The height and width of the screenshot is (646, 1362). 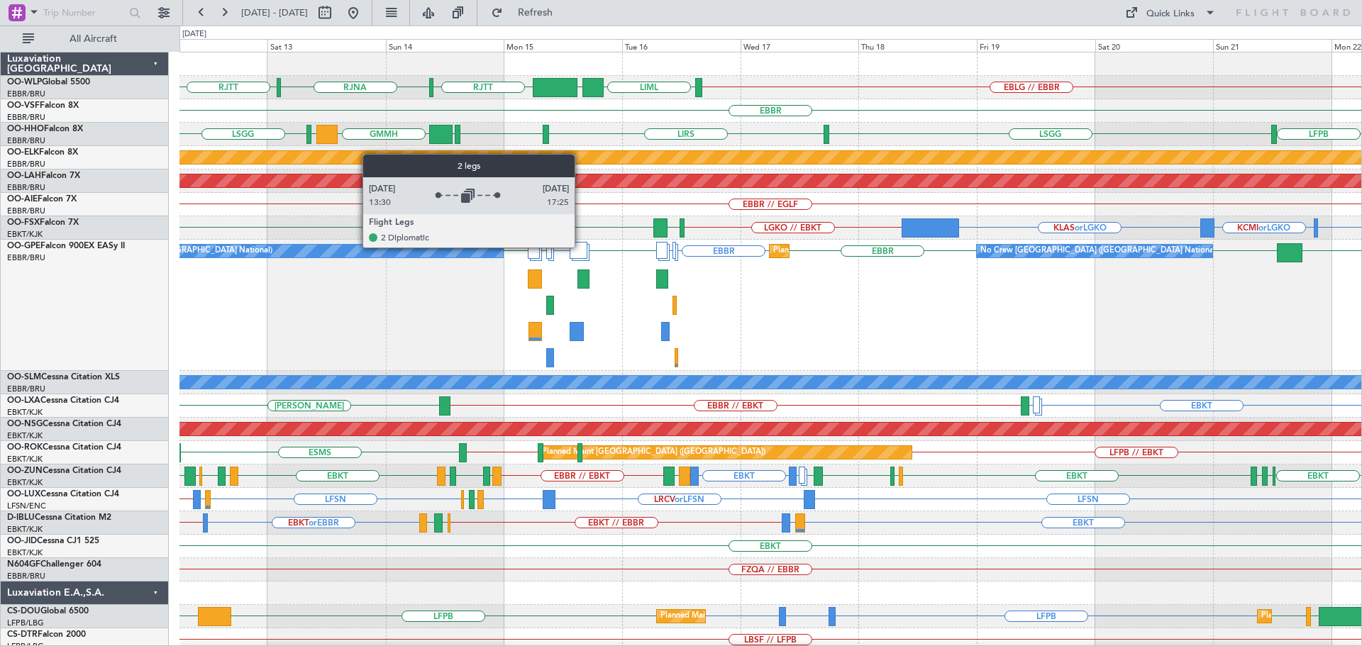 I want to click on div: Wed 17, so click(x=799, y=45).